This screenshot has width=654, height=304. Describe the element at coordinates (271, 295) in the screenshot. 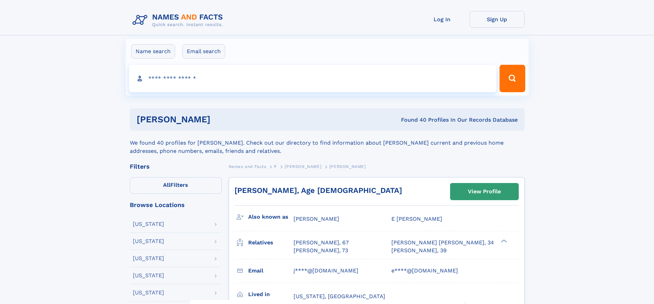

I see `h3: Lived in` at that location.